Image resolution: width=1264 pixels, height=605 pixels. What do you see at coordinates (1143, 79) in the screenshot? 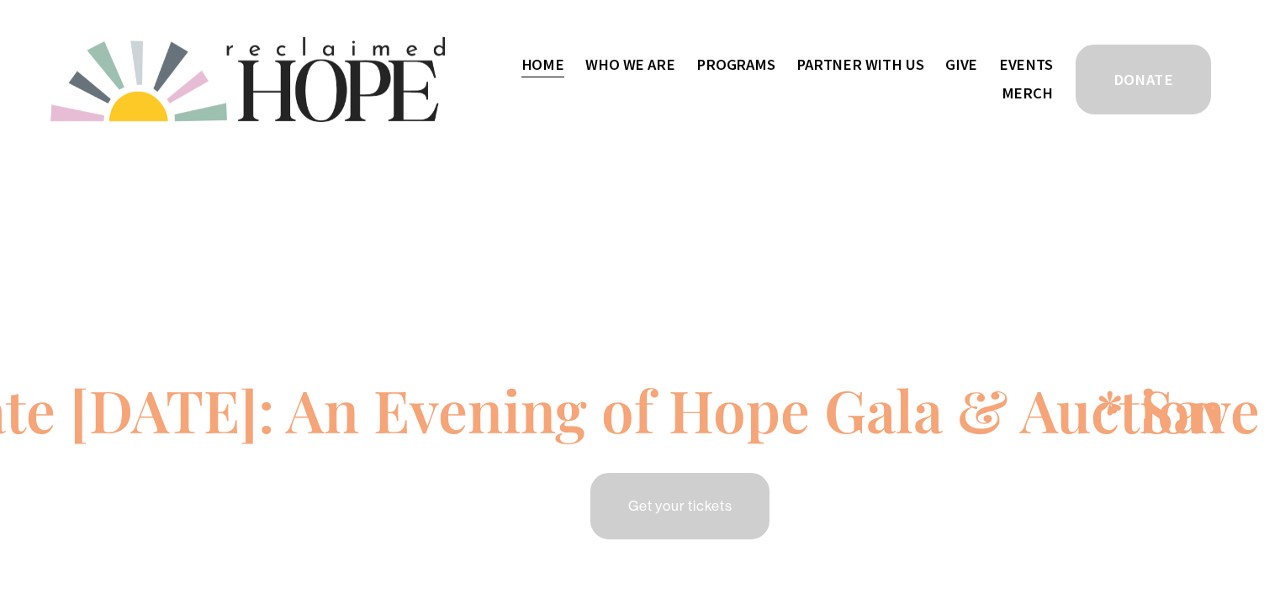
I see `a: DONATE` at bounding box center [1143, 79].